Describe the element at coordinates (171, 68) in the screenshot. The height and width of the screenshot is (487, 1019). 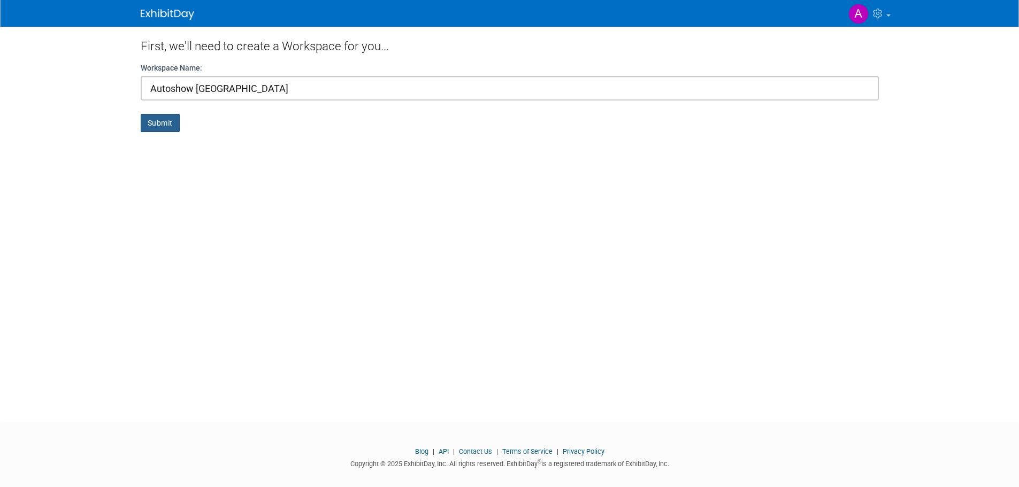
I see `label: Workspace Name:` at that location.